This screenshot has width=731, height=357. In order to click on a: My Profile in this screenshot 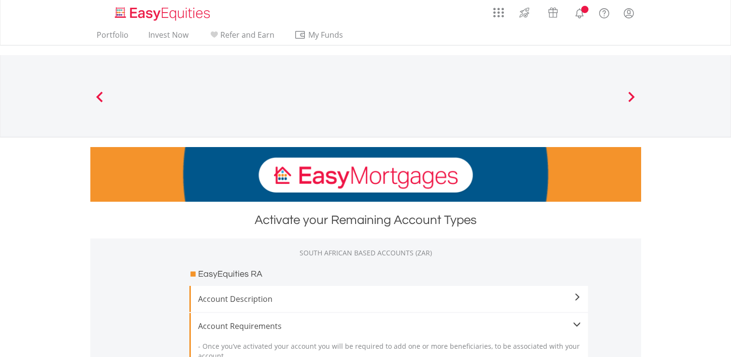, I will do `click(629, 13)`.